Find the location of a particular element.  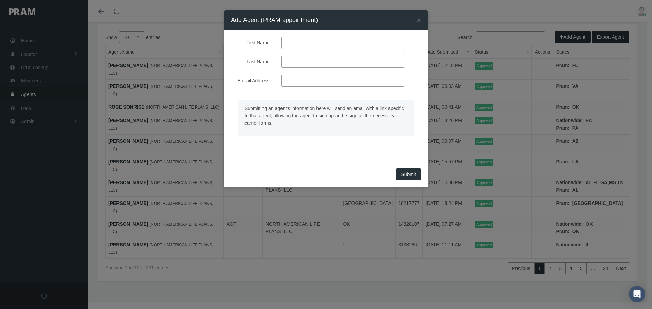

p: Submitting an agent's information here will send an email with a link specific to that agent, all... is located at coordinates (326, 116).